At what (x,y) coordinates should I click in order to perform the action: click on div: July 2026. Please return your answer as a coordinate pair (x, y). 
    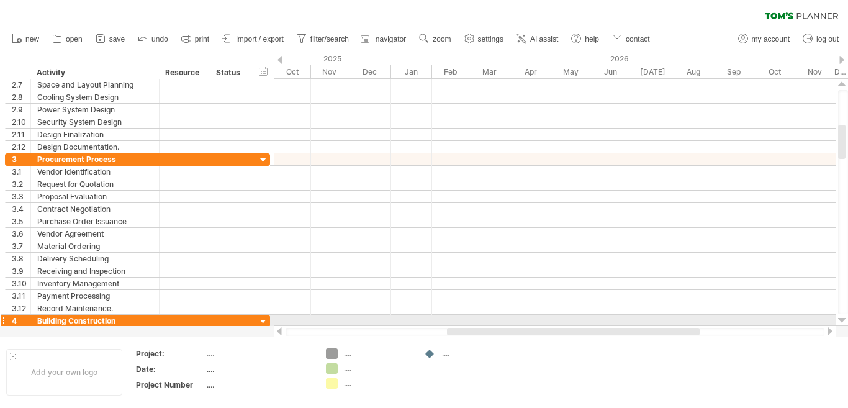
    Looking at the image, I should click on (652, 71).